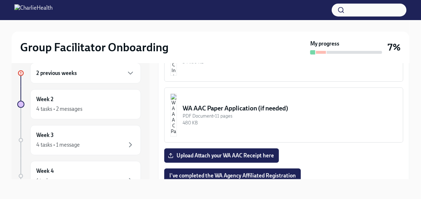  Describe the element at coordinates (56, 73) in the screenshot. I see `h6: 2 previous weeks` at that location.